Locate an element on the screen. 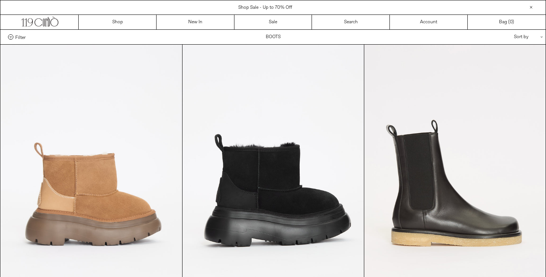 This screenshot has width=546, height=277. a: Search is located at coordinates (351, 22).